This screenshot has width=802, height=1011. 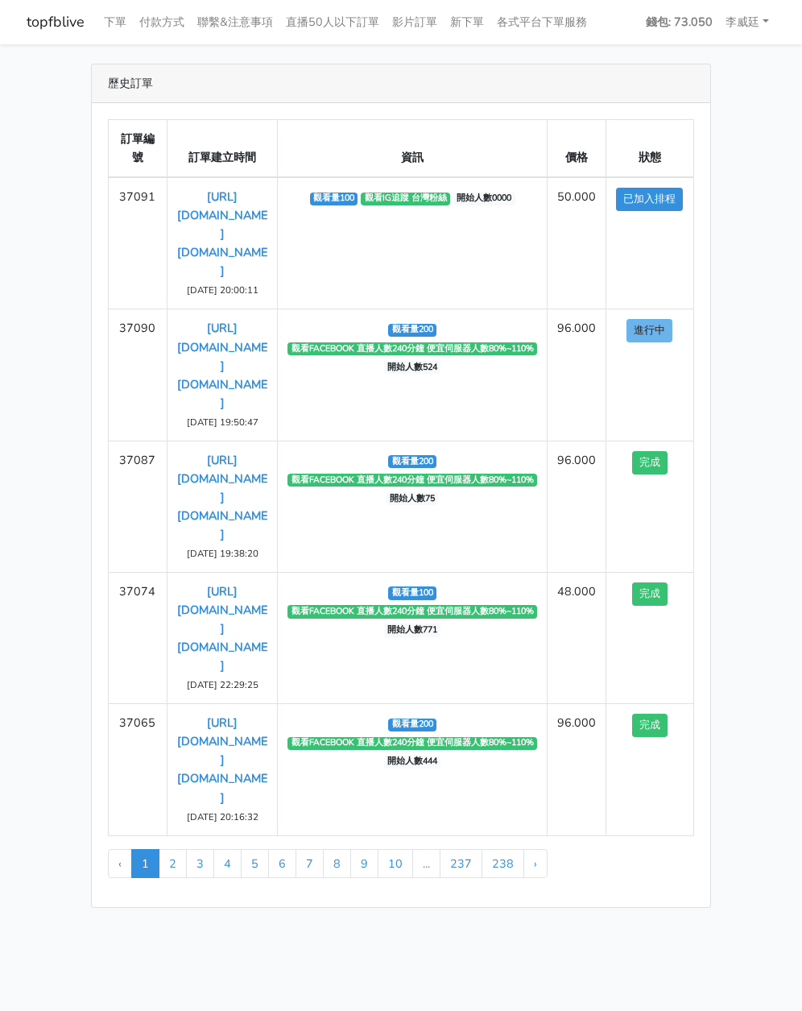 I want to click on td: 37074, so click(x=138, y=638).